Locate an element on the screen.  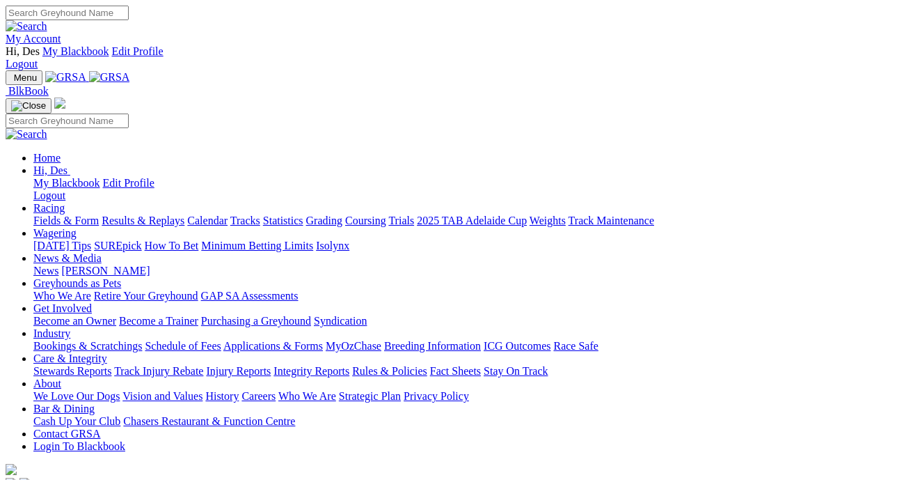
a: Stay On Track is located at coordinates (516, 370).